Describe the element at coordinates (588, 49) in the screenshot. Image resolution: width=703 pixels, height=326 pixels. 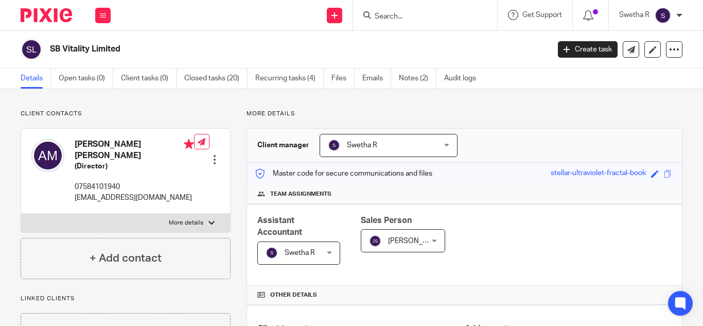
I see `a: Create task` at that location.